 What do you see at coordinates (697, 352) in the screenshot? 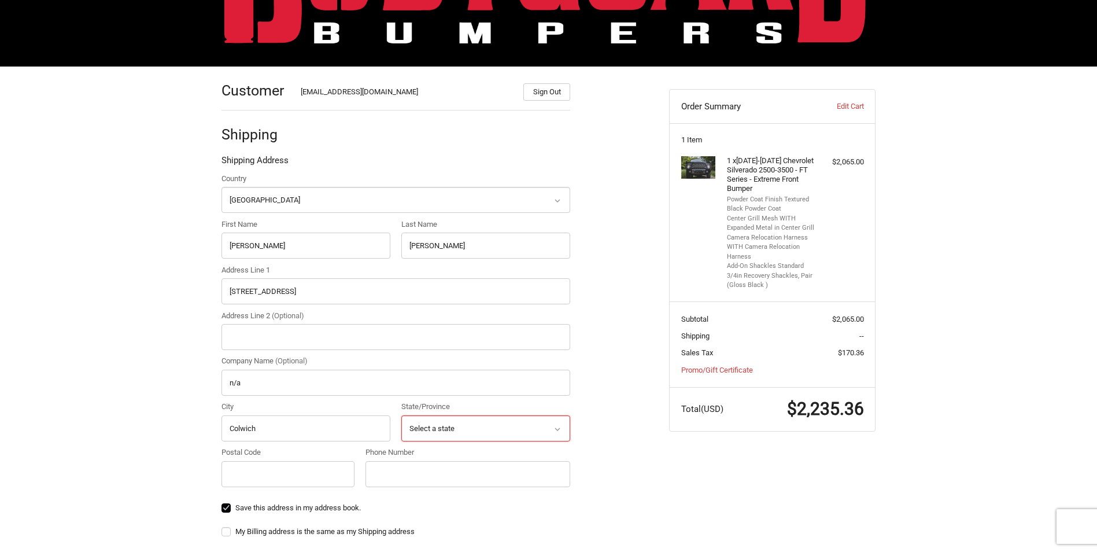
I see `span: Sales Tax` at bounding box center [697, 352].